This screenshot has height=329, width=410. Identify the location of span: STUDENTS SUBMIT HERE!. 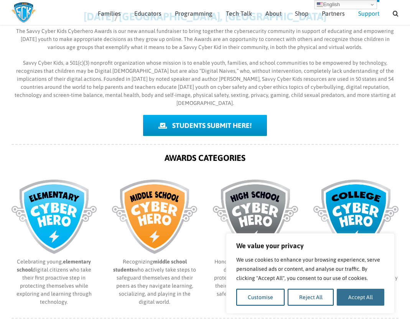
(211, 125).